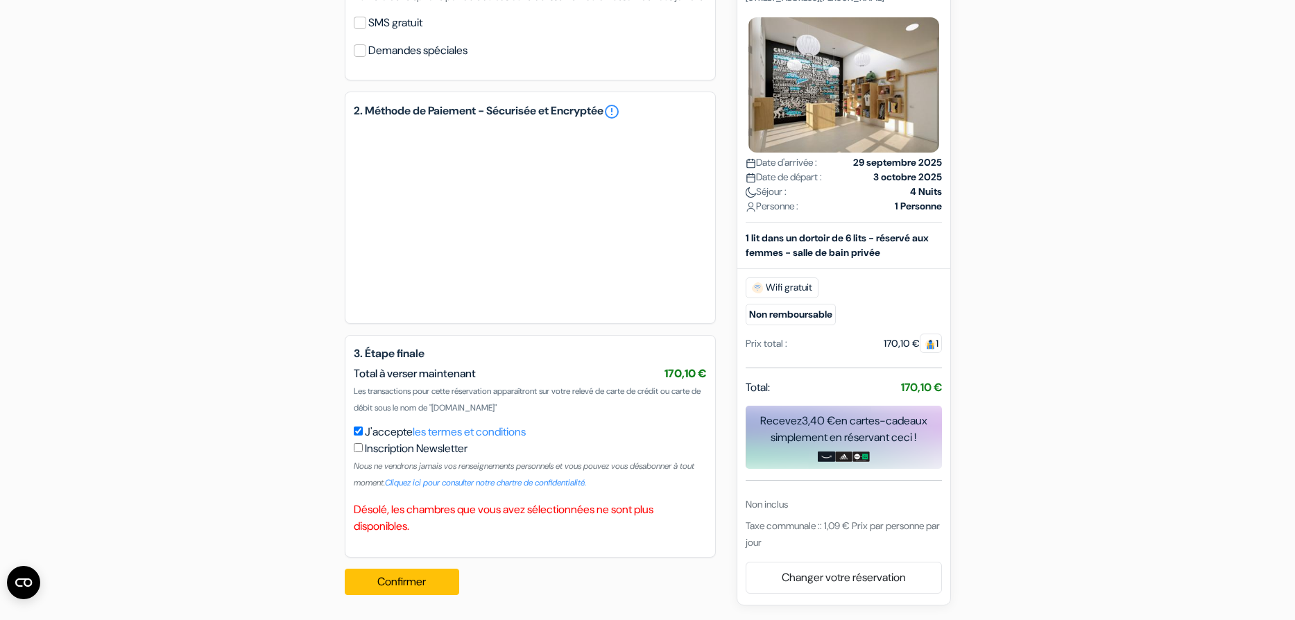 The width and height of the screenshot is (1295, 620). What do you see at coordinates (781, 162) in the screenshot?
I see `span: Date d'arrivée :` at bounding box center [781, 162].